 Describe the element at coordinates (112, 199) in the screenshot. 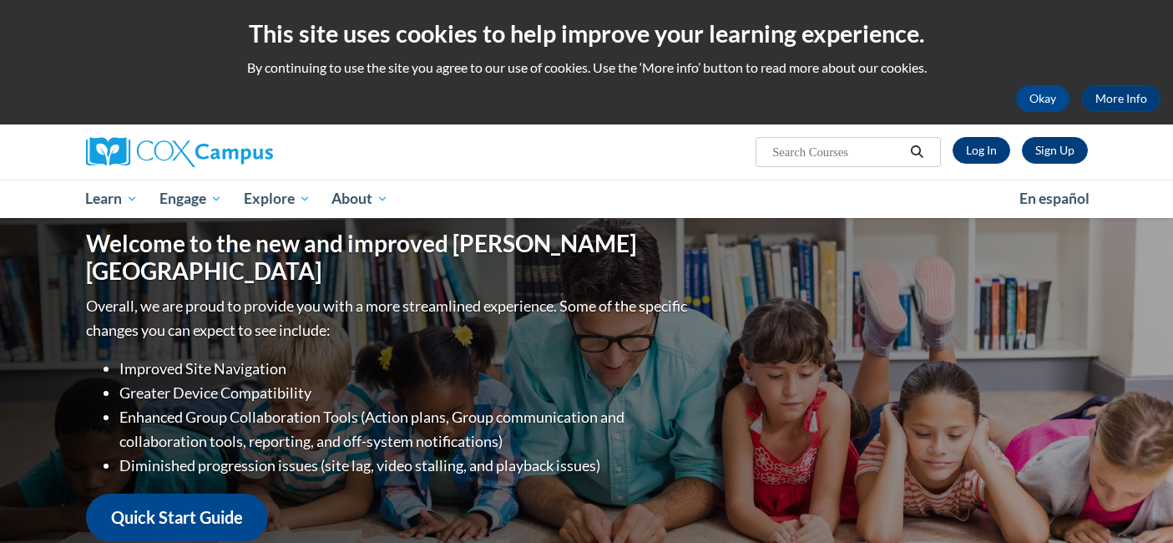

I see `a: Learn` at that location.